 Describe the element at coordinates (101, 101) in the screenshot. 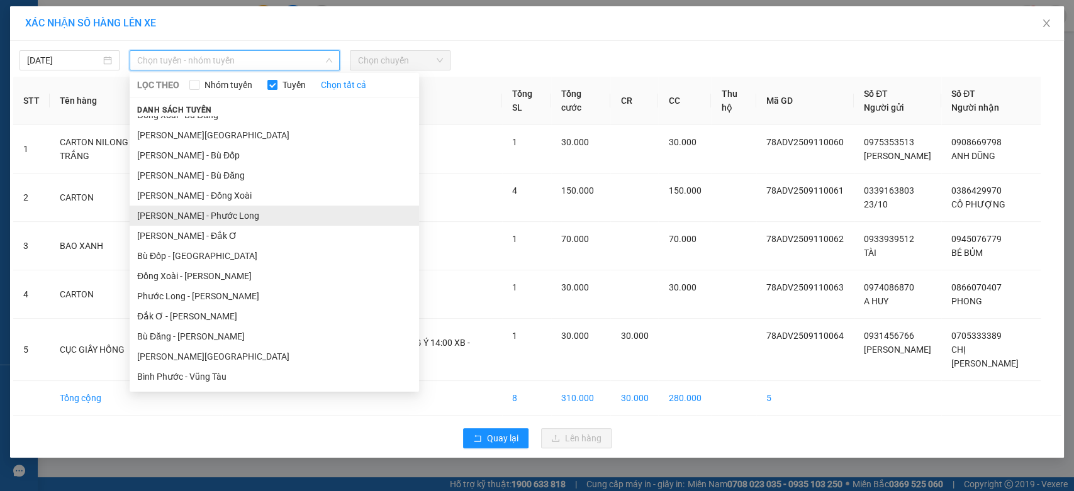

I see `th: Tên hàng` at that location.